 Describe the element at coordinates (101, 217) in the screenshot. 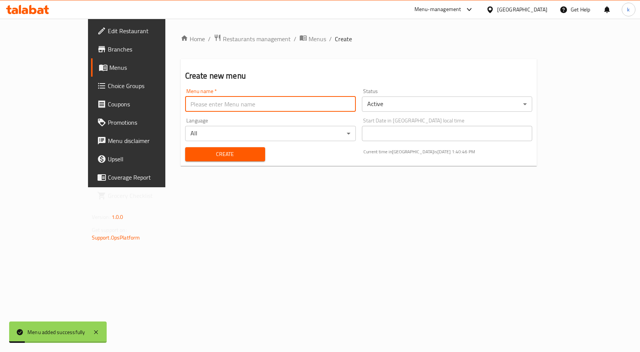

I see `span: Version:` at that location.